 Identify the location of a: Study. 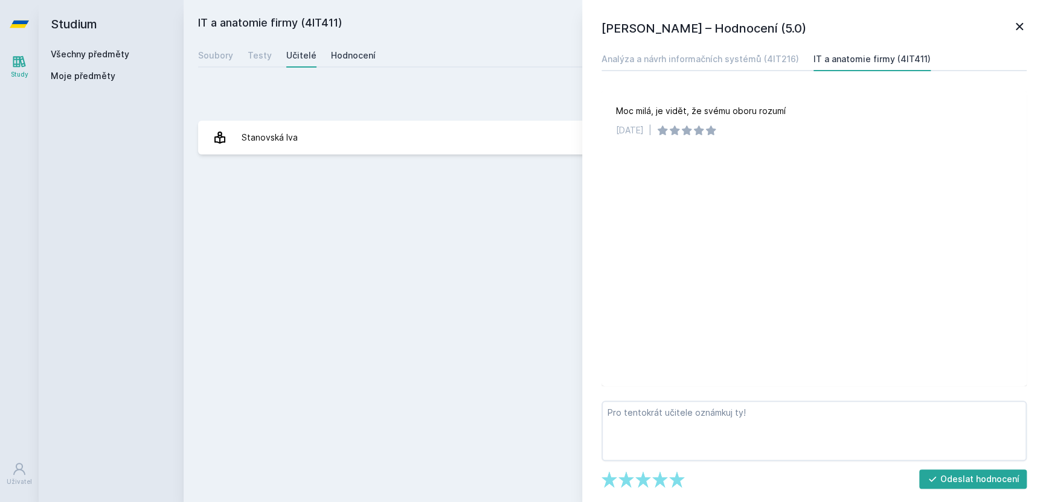
(19, 66).